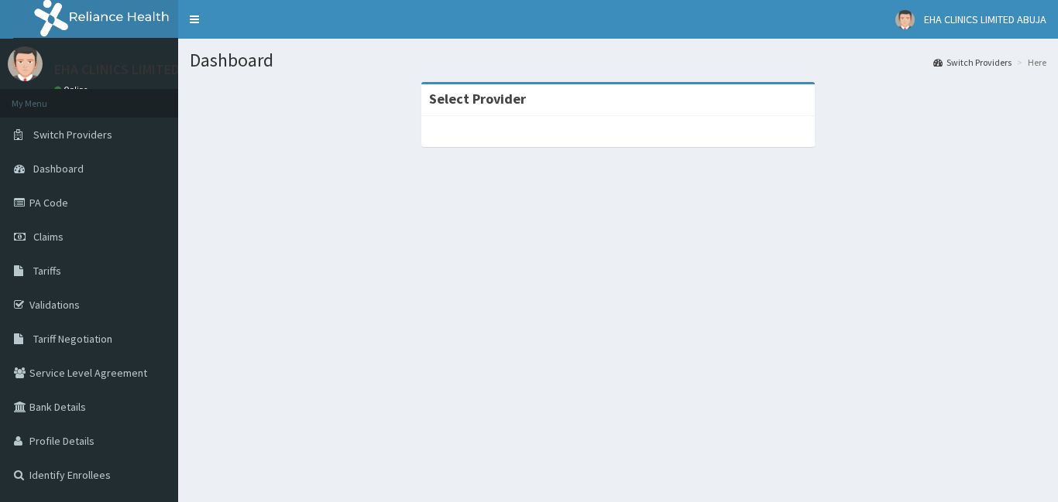  Describe the element at coordinates (1029, 62) in the screenshot. I see `li: Here` at that location.